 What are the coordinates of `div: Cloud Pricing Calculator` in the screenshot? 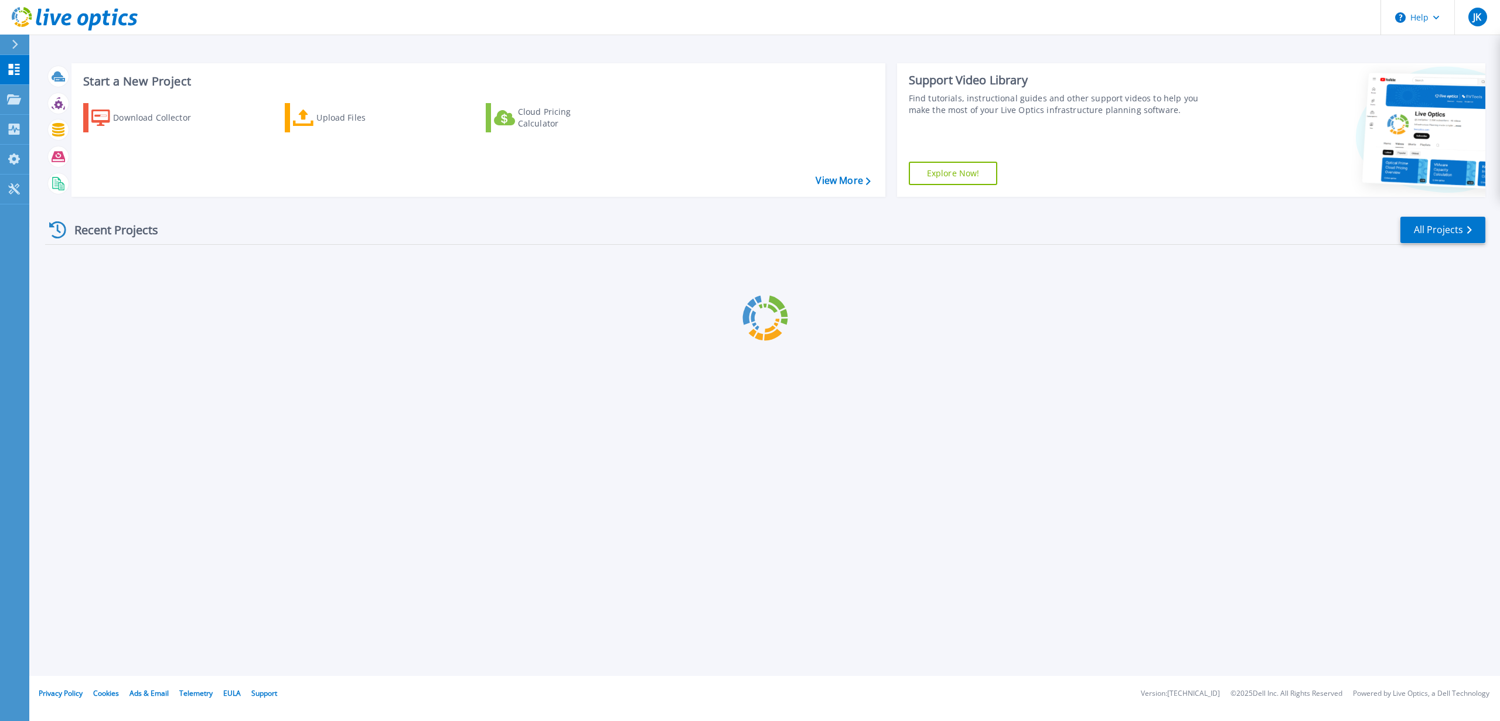 It's located at (565, 118).